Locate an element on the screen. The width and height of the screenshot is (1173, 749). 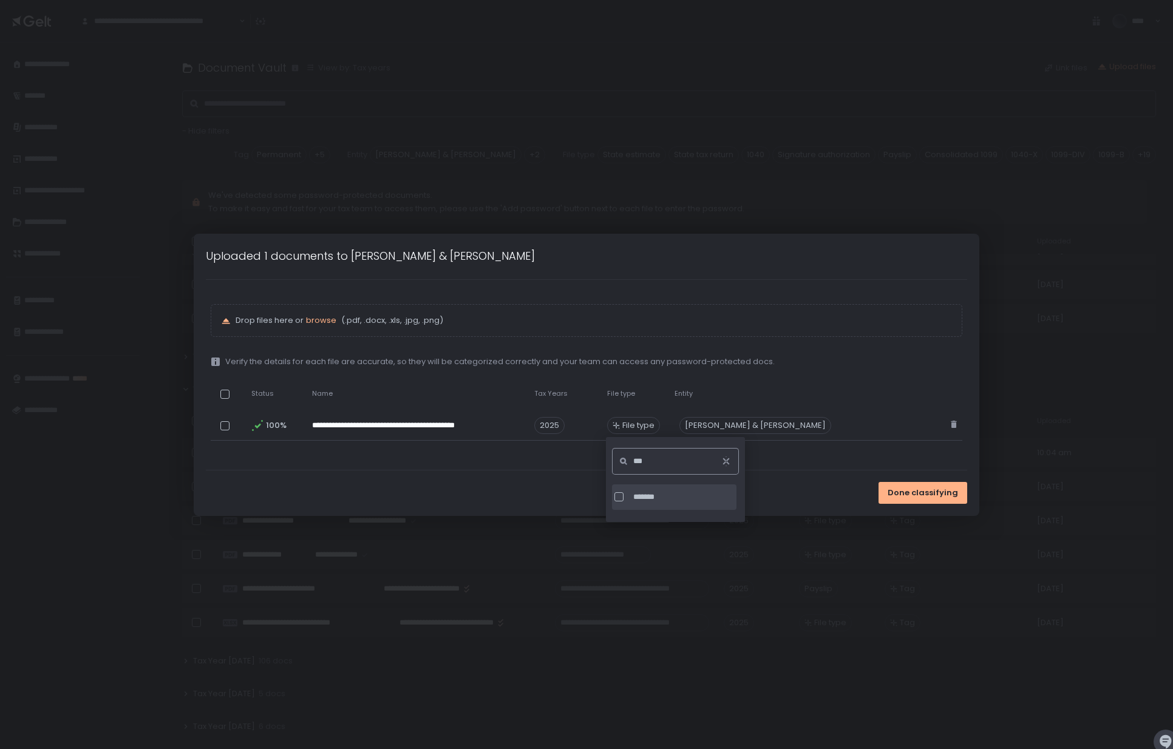
button: browse is located at coordinates (321, 320).